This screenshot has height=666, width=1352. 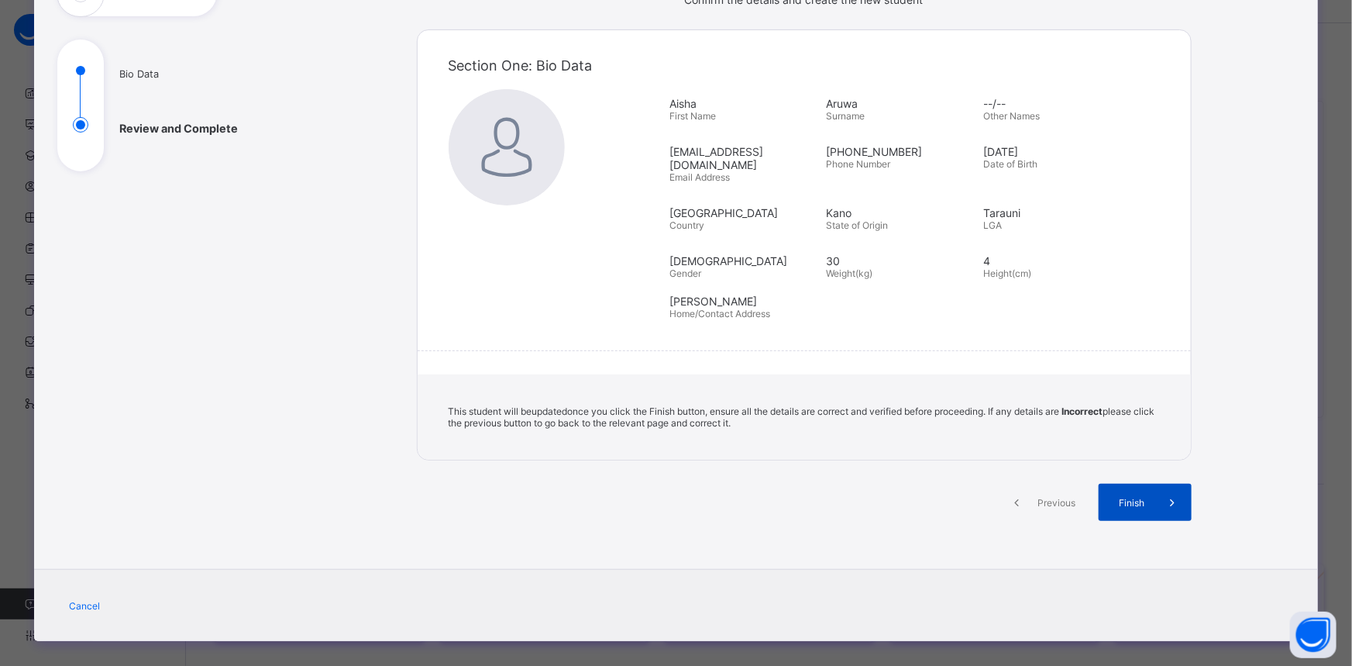 What do you see at coordinates (1010, 163) in the screenshot?
I see `span: Date of Birth` at bounding box center [1010, 163].